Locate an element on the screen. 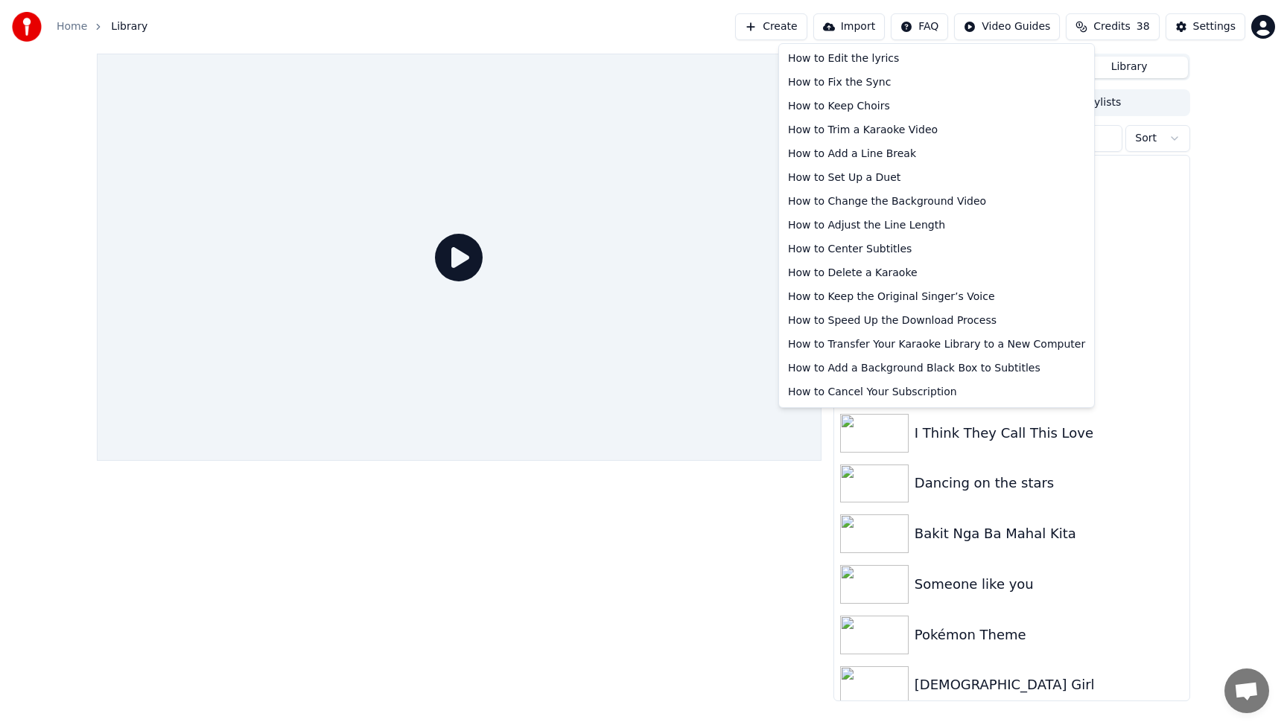  div: How to Edit the lyrics is located at coordinates (936, 59).